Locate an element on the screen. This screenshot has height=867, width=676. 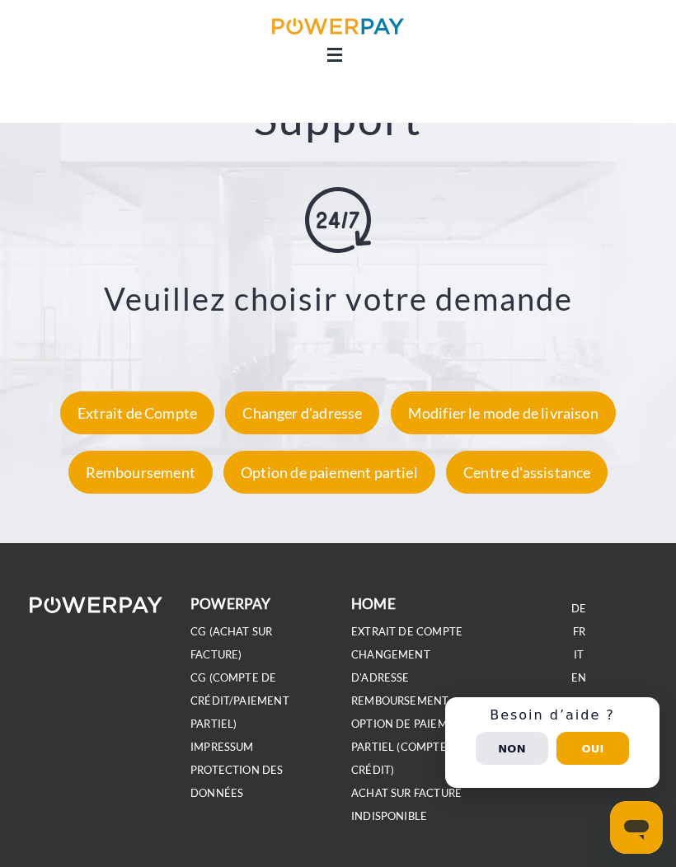
a: Extrait de Compte is located at coordinates (137, 413).